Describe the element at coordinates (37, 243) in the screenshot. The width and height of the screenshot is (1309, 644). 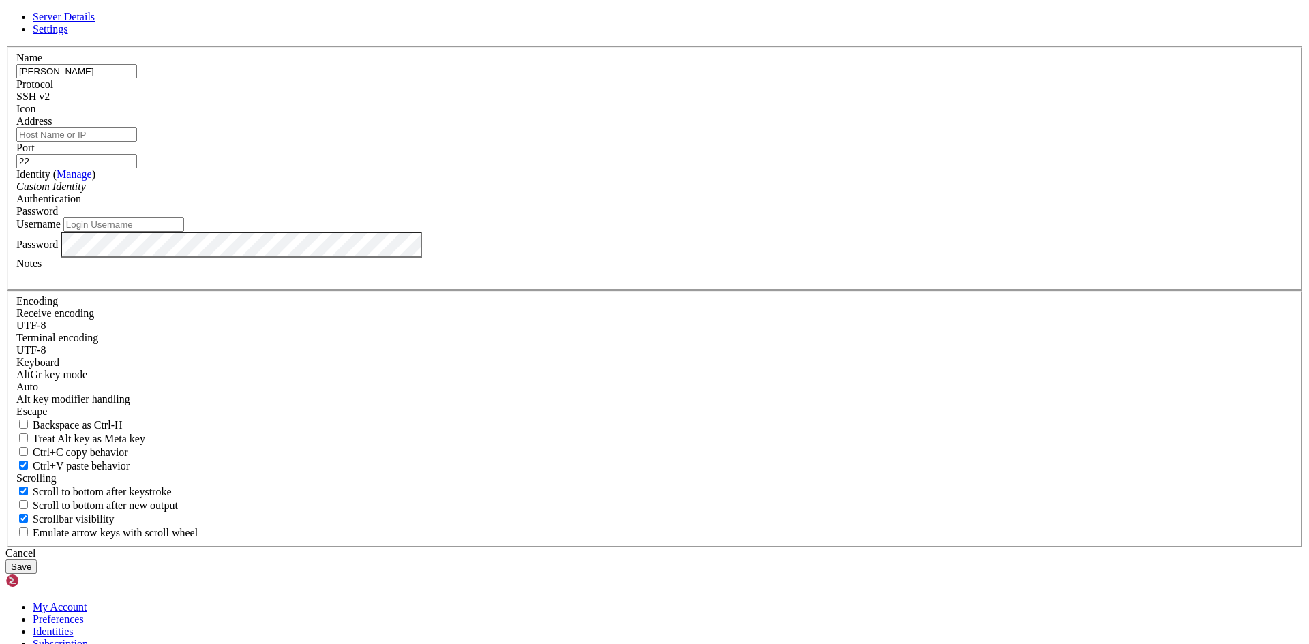
I see `label: Password` at that location.